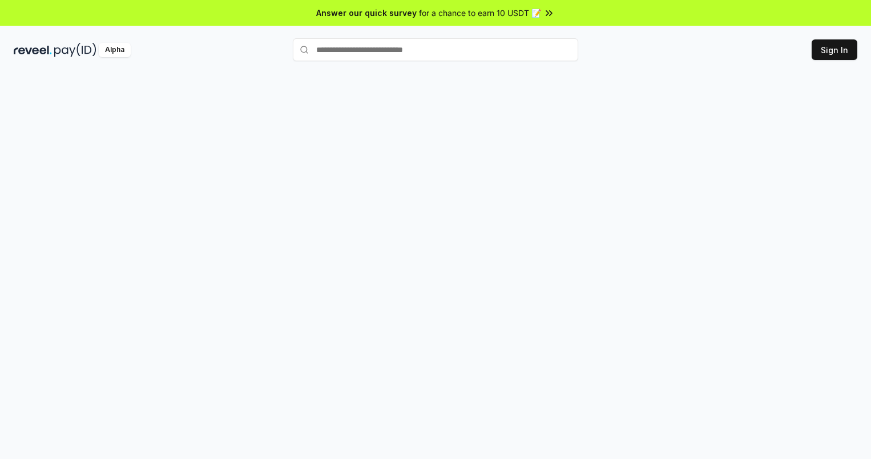  I want to click on button: Sign In, so click(835, 50).